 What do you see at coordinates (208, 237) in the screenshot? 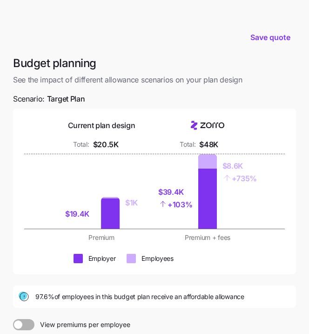
I see `div: Premium + fees` at bounding box center [208, 237].